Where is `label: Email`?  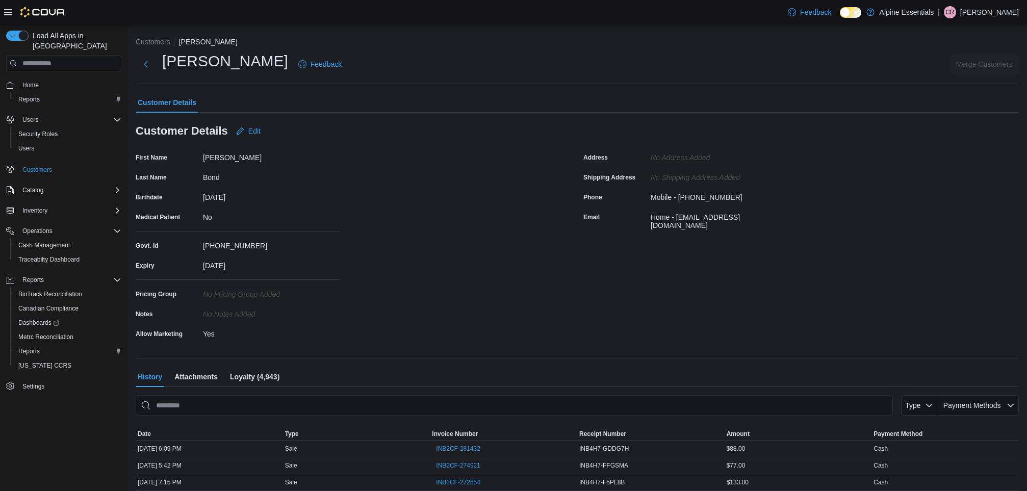 label: Email is located at coordinates (591, 217).